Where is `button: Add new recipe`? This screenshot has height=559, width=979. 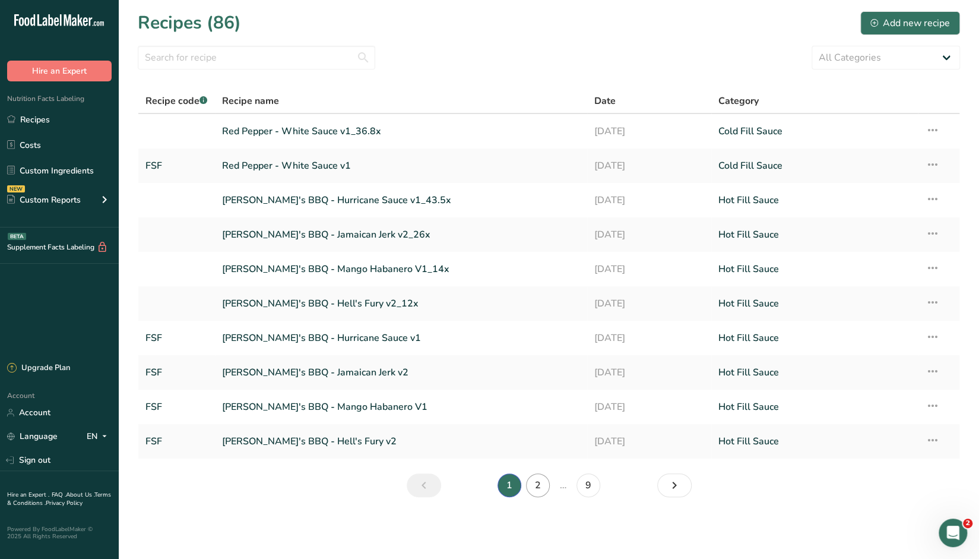
button: Add new recipe is located at coordinates (910, 23).